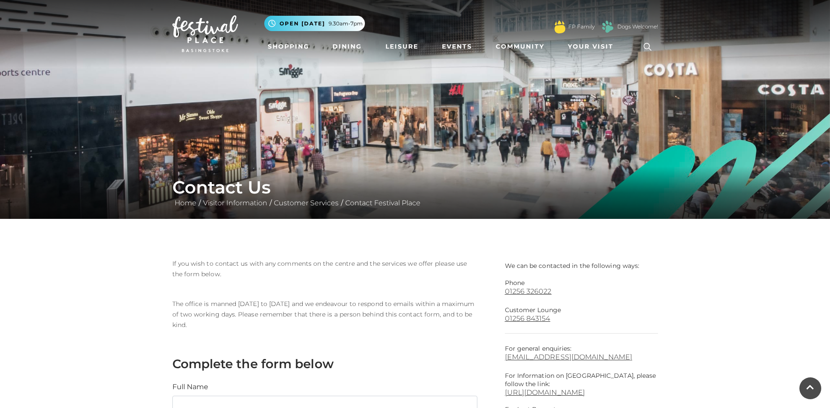 The image size is (830, 408). I want to click on p: Customer Lounge, so click(581, 310).